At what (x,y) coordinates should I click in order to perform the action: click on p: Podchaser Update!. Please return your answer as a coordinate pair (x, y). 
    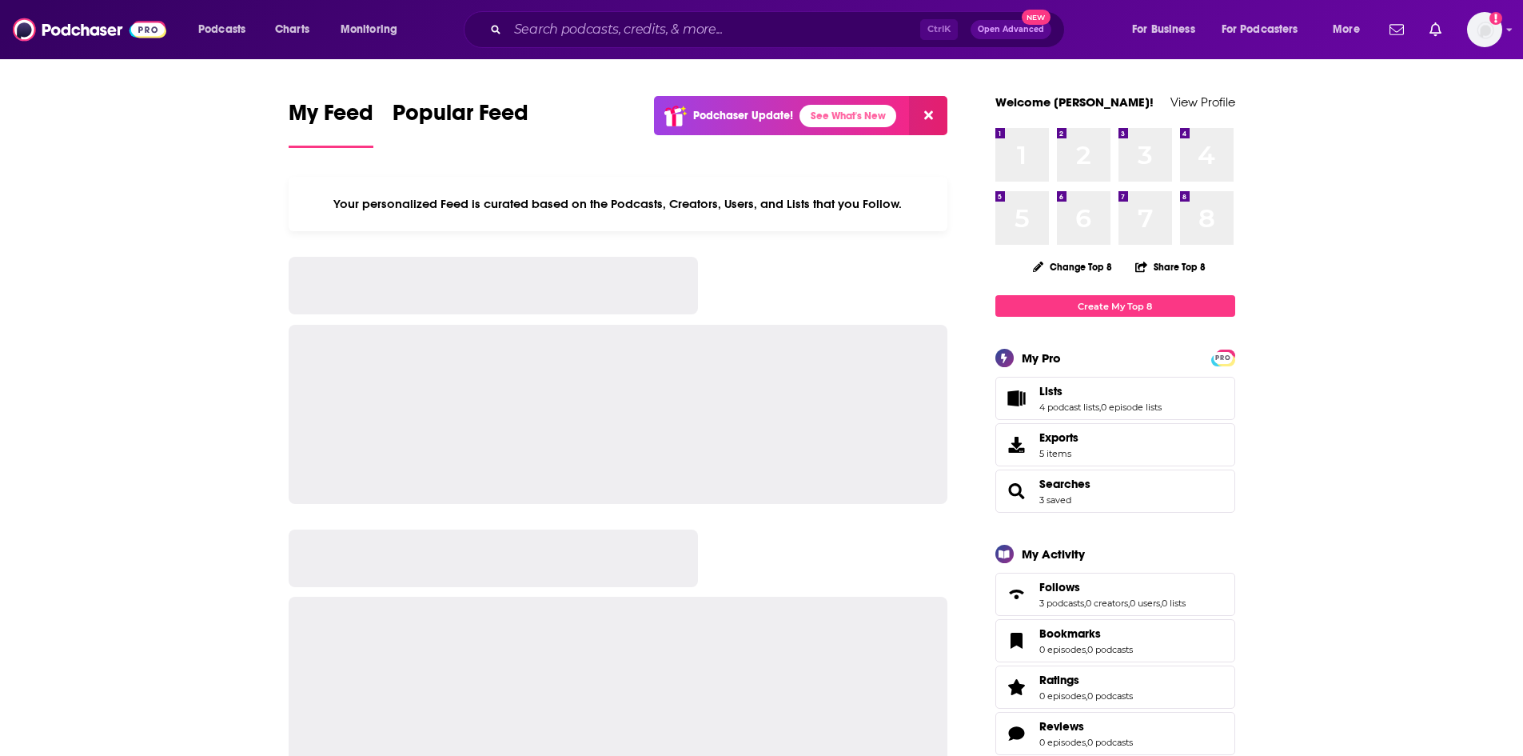
    Looking at the image, I should click on (743, 115).